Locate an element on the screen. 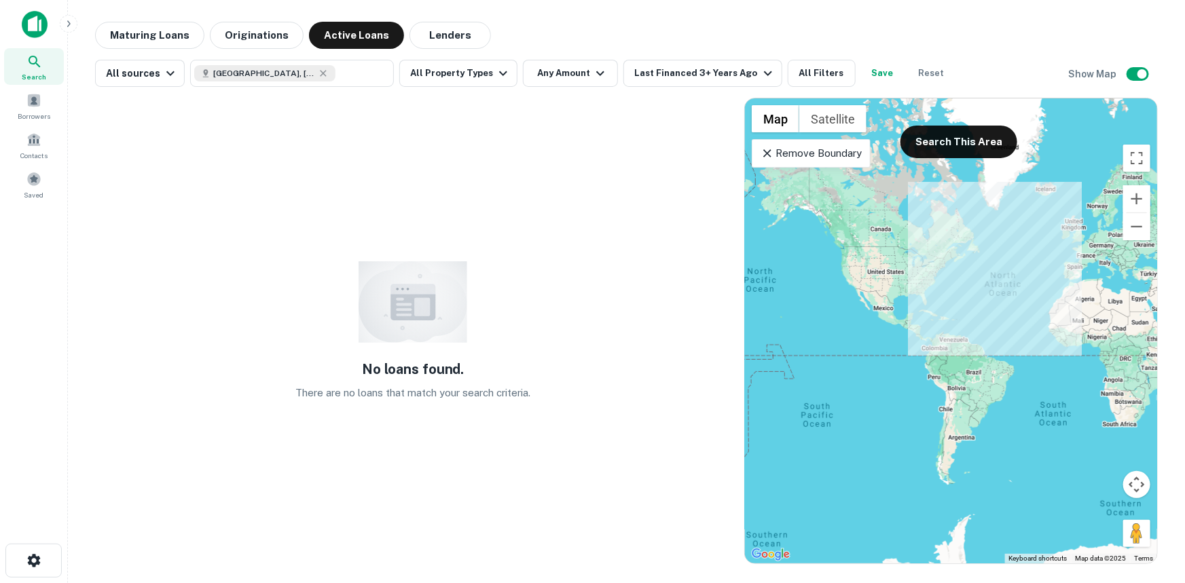 The height and width of the screenshot is (583, 1185). div: All sources is located at coordinates (142, 73).